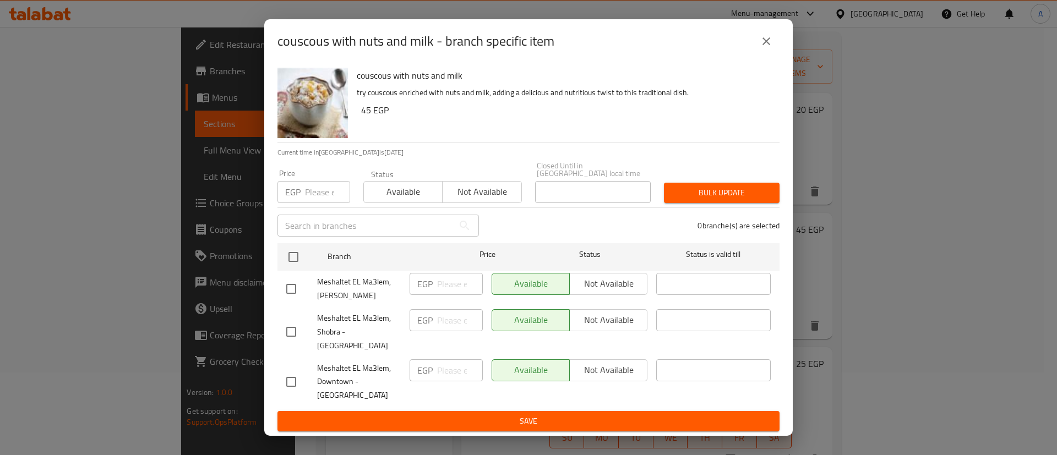 The height and width of the screenshot is (455, 1057). Describe the element at coordinates (366, 226) in the screenshot. I see `input: Search in branches` at that location.